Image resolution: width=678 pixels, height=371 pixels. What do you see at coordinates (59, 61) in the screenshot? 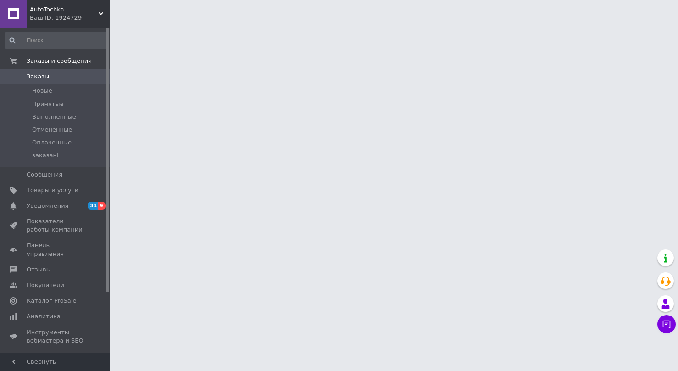
I see `span: Заказы и сообщения` at bounding box center [59, 61].